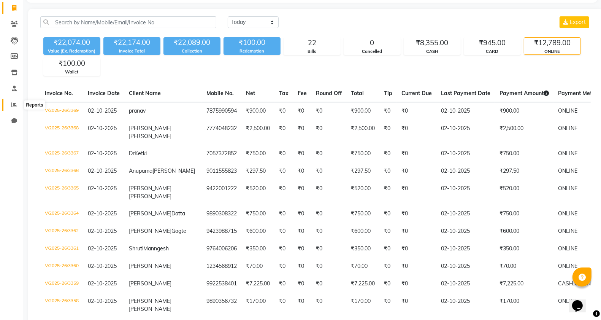 This screenshot has height=320, width=601. What do you see at coordinates (312, 51) in the screenshot?
I see `div: Bills` at bounding box center [312, 51].